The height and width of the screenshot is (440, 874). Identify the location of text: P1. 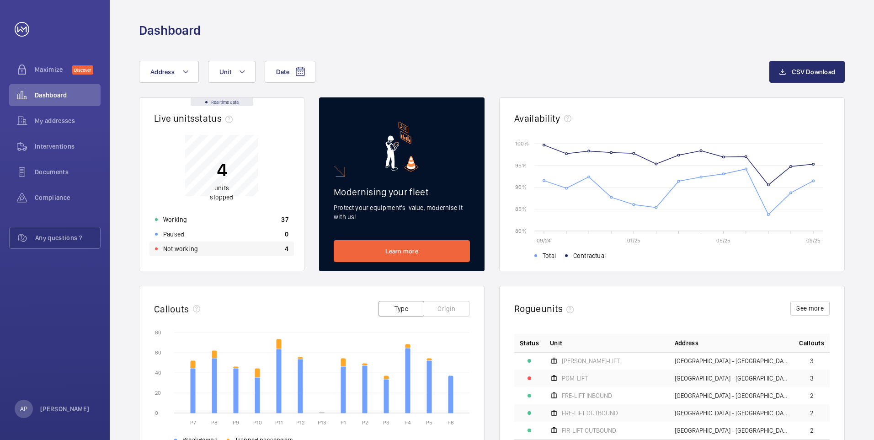
(343, 422).